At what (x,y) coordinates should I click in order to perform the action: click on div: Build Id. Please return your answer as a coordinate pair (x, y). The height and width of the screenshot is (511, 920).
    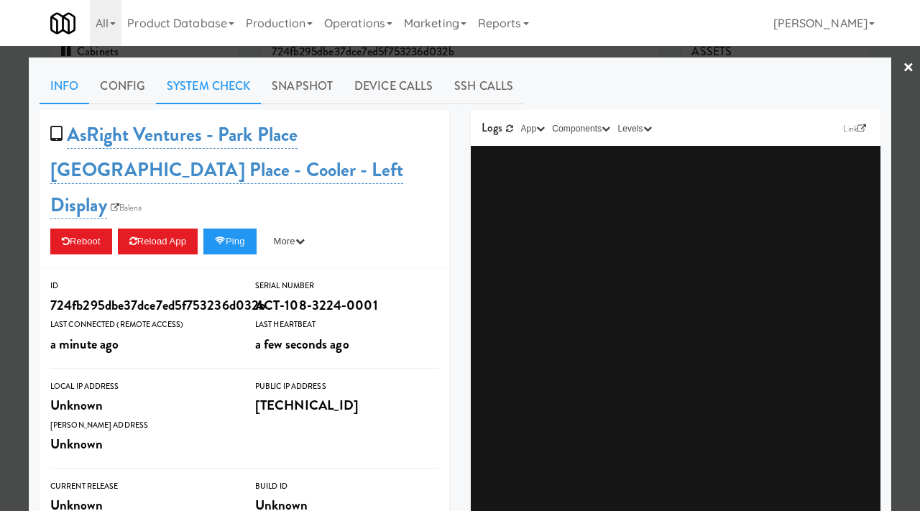
    Looking at the image, I should click on (346, 487).